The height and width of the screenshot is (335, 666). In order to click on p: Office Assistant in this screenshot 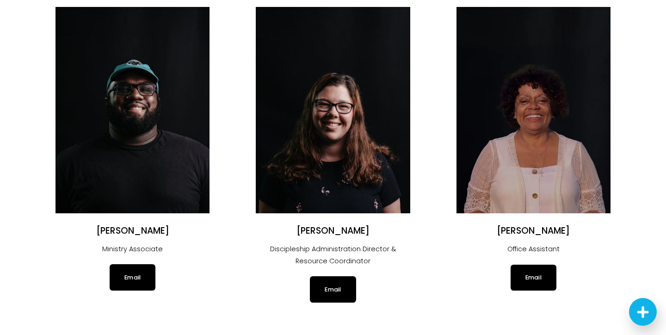, I will do `click(533, 249)`.